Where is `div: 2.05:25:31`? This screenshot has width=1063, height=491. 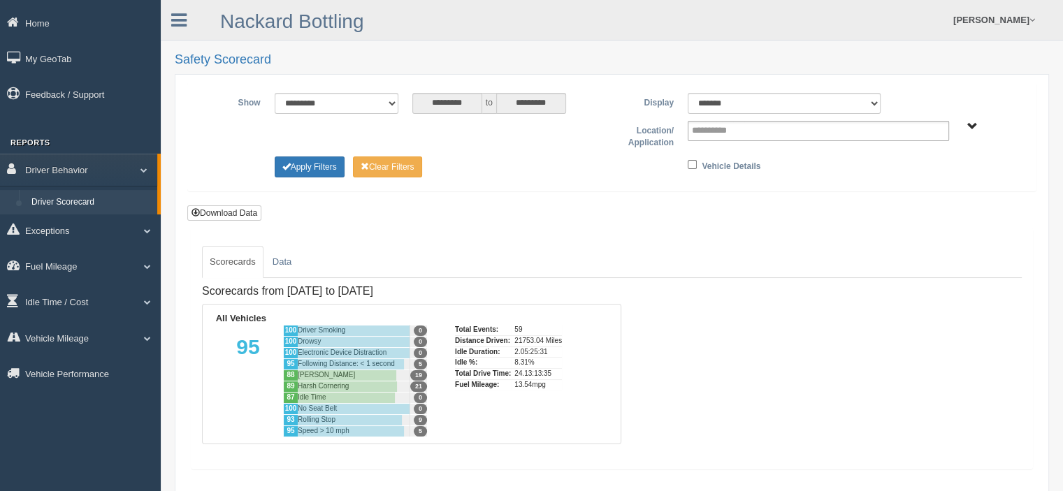
div: 2.05:25:31 is located at coordinates (538, 352).